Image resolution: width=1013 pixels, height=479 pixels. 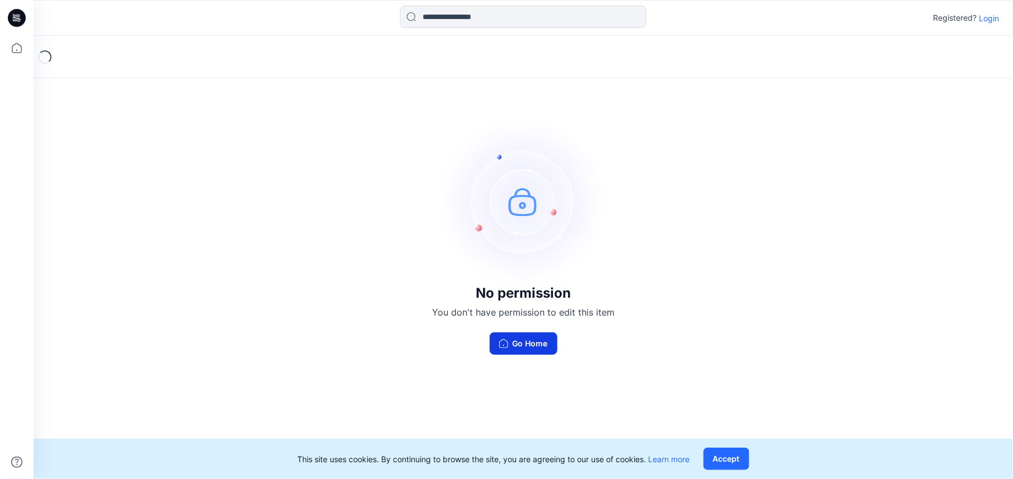 I want to click on a: Learn more, so click(x=669, y=459).